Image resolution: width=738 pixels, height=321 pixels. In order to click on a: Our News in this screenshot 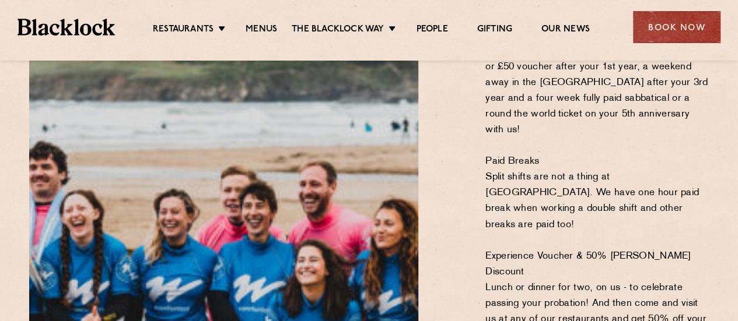, I will do `click(565, 30)`.